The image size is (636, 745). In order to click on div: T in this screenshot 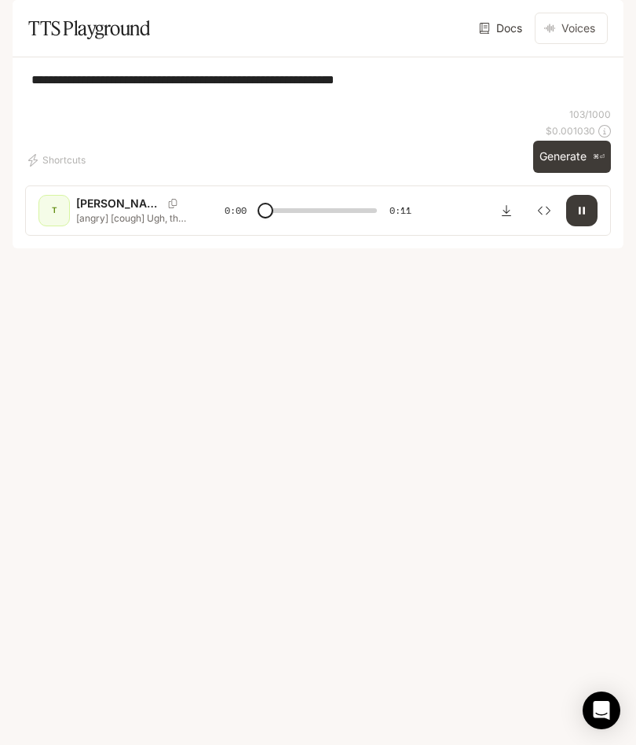, I will do `click(54, 211)`.